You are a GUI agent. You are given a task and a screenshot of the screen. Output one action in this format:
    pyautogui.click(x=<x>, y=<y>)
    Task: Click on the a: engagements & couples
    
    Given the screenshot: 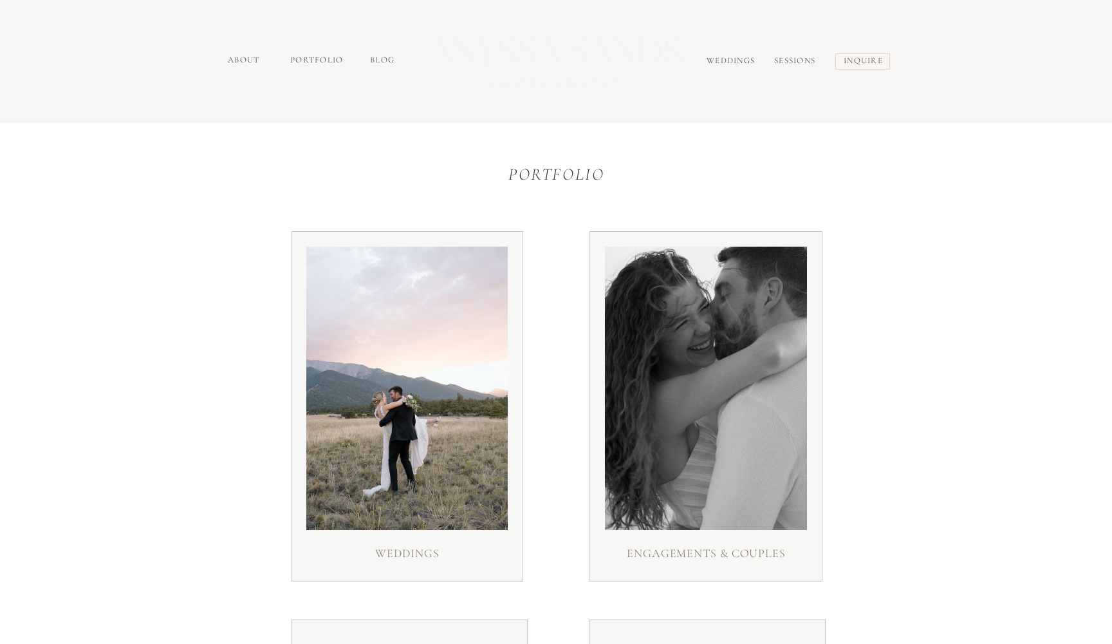 What is the action you would take?
    pyautogui.click(x=706, y=556)
    